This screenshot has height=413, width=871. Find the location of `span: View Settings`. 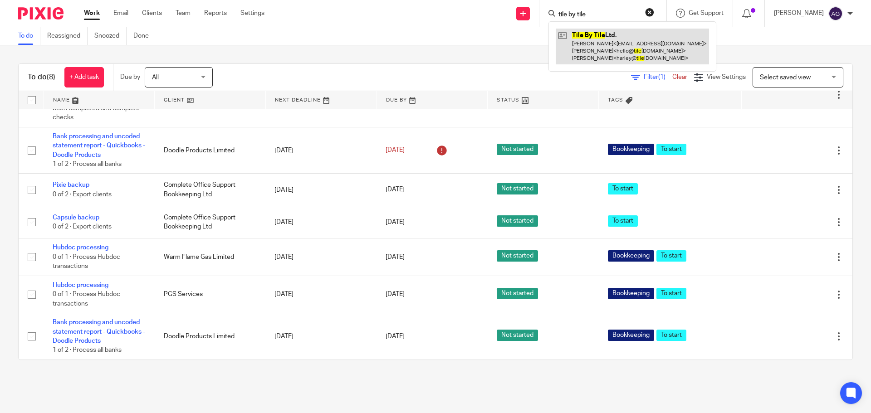

span: View Settings is located at coordinates (726, 77).